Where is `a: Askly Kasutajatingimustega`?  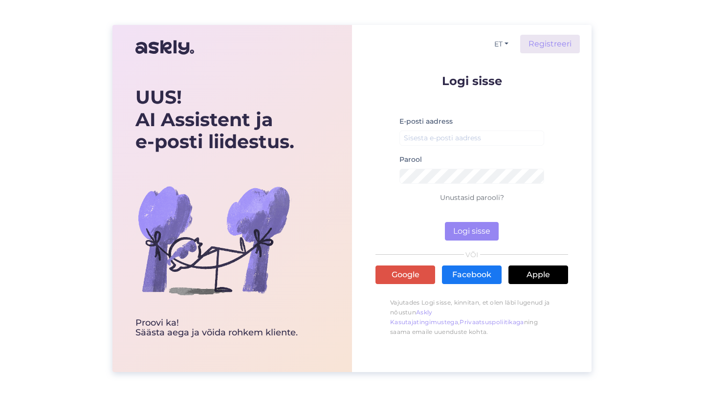 a: Askly Kasutajatingimustega is located at coordinates (424, 317).